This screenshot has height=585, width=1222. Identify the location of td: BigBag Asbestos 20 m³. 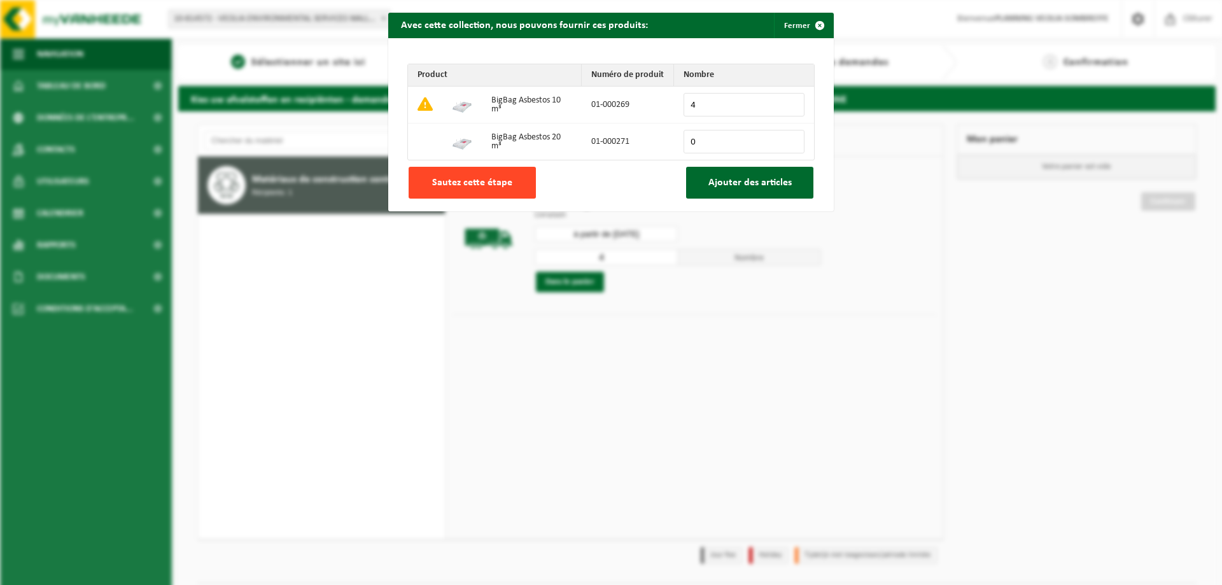
(532, 141).